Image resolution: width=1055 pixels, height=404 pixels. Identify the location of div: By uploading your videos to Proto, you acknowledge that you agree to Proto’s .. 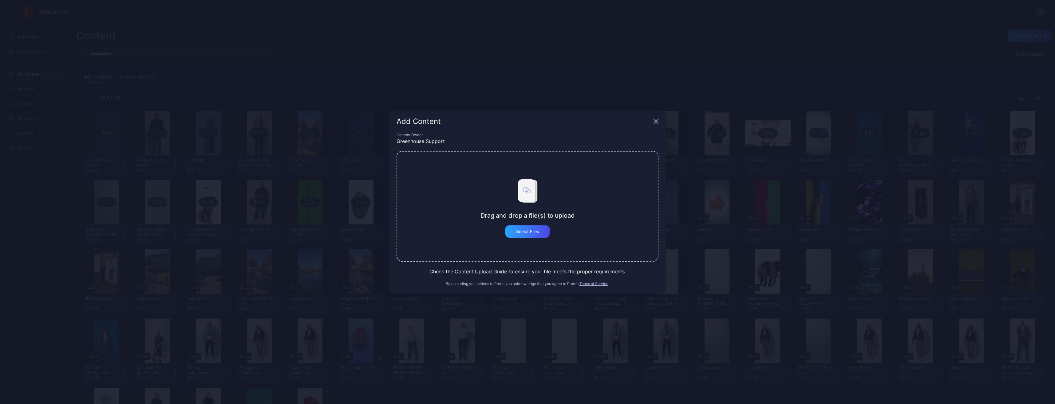
(527, 284).